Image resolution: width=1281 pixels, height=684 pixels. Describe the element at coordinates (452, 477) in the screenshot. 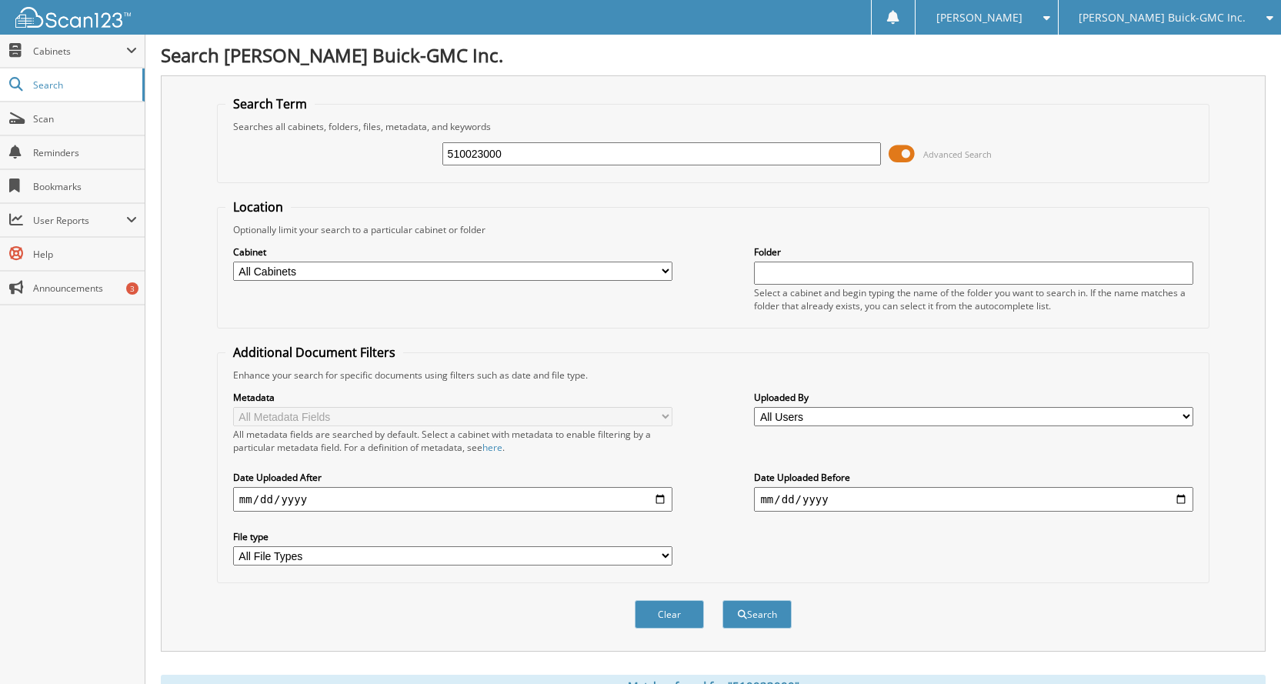

I see `label: Date Uploaded After` at that location.